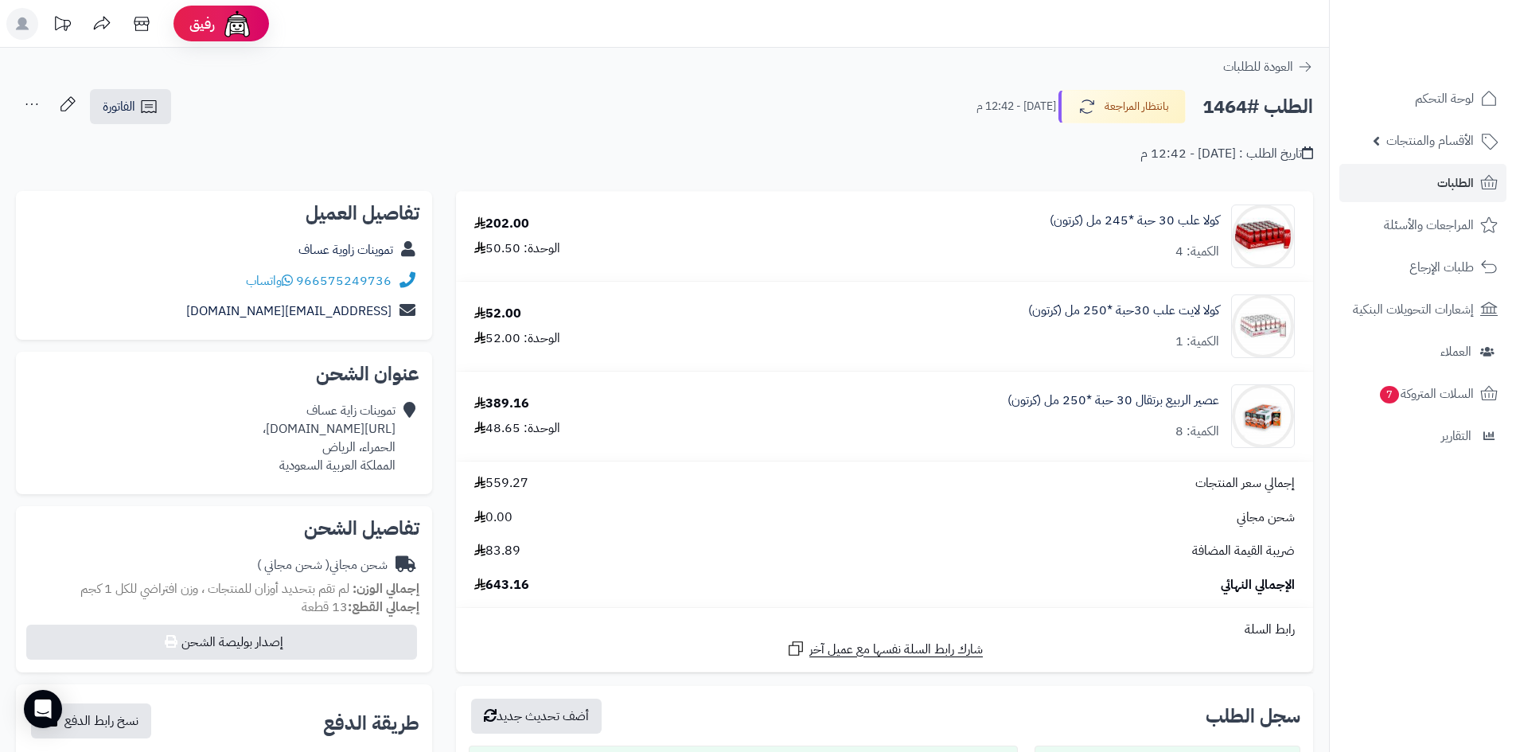 The height and width of the screenshot is (752, 1516). What do you see at coordinates (501, 585) in the screenshot?
I see `span: 643.16` at bounding box center [501, 585].